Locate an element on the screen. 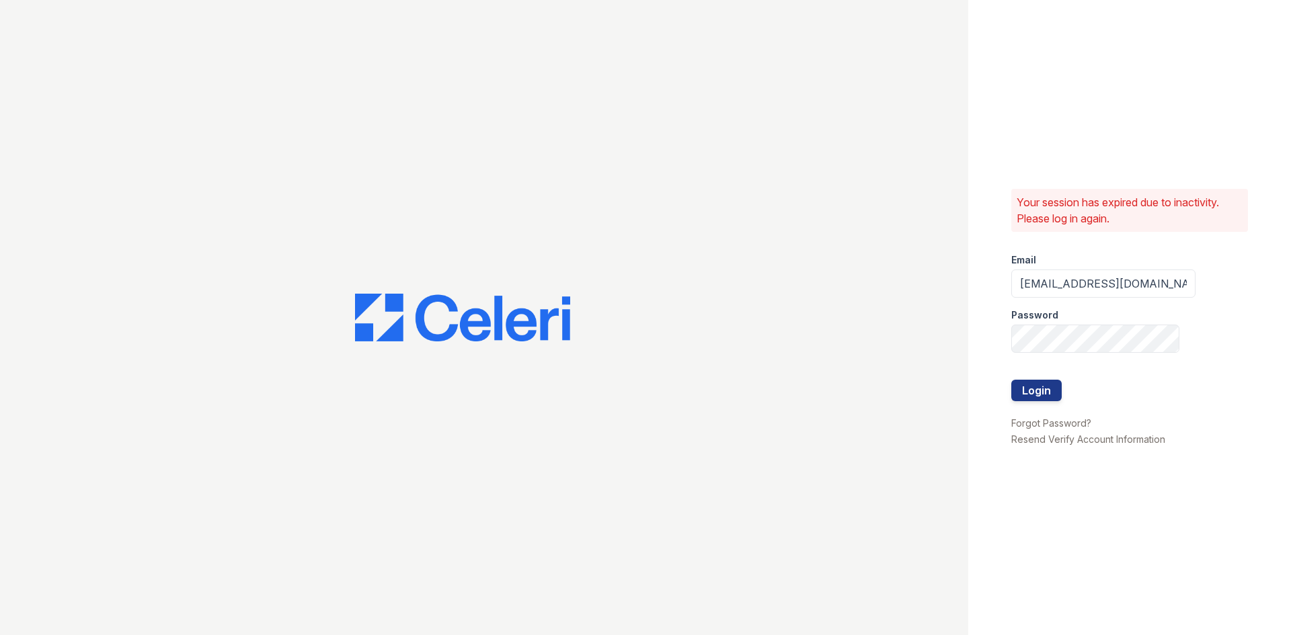 The width and height of the screenshot is (1291, 635). p: Your session has expired due to inactivity. Please log in again. is located at coordinates (1129, 210).